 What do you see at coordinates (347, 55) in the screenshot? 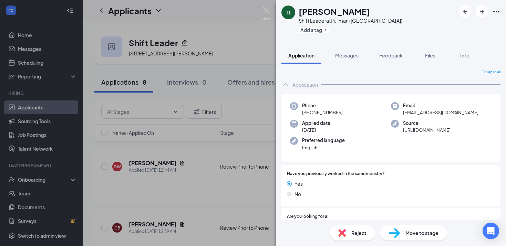
I see `span: Messages` at bounding box center [347, 55].